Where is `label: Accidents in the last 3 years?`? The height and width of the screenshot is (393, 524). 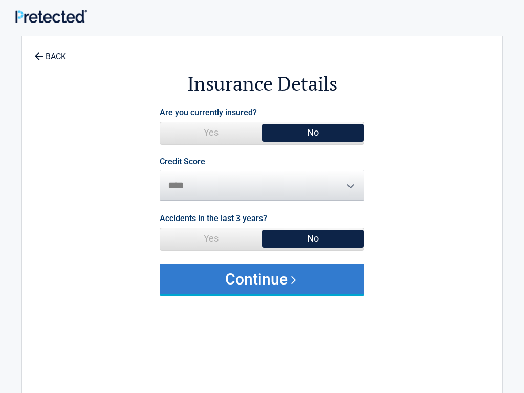
label: Accidents in the last 3 years? is located at coordinates (213, 218).